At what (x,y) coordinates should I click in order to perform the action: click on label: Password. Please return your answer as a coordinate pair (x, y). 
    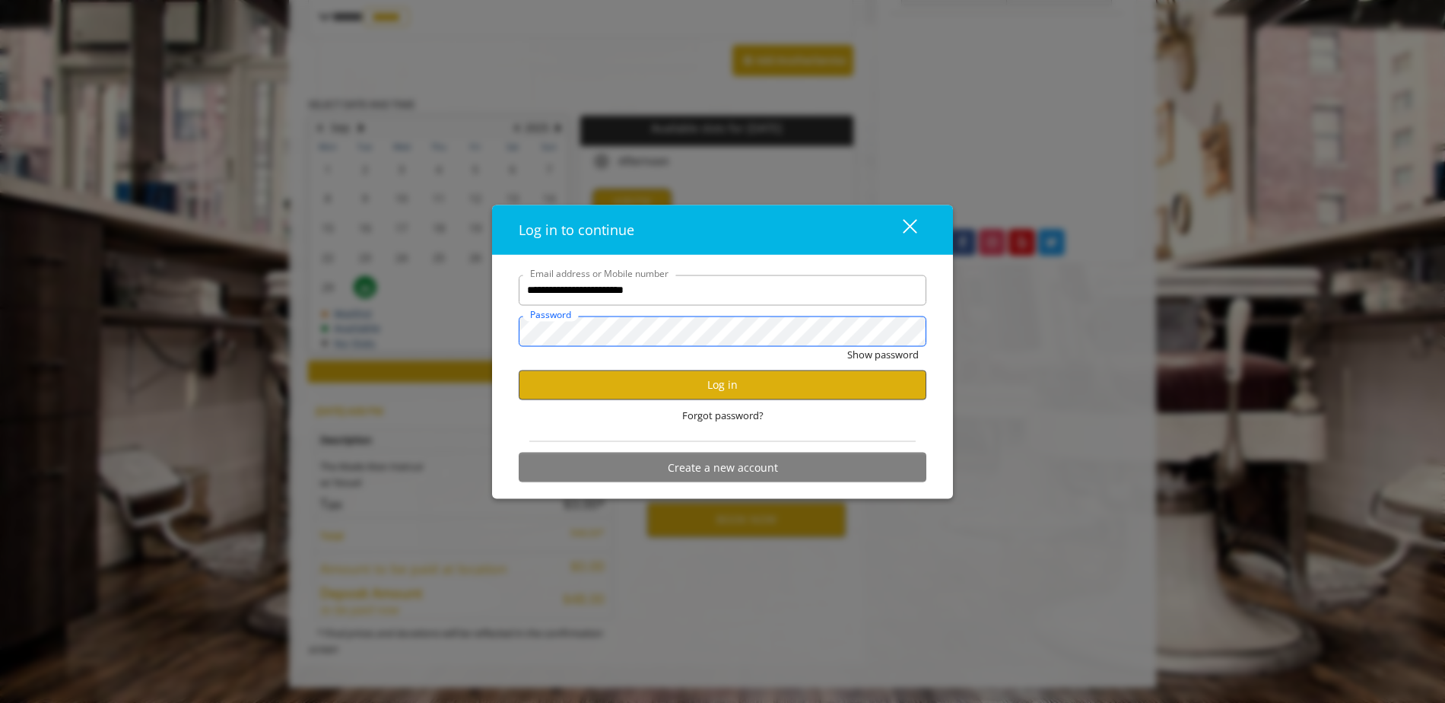
    Looking at the image, I should click on (551, 313).